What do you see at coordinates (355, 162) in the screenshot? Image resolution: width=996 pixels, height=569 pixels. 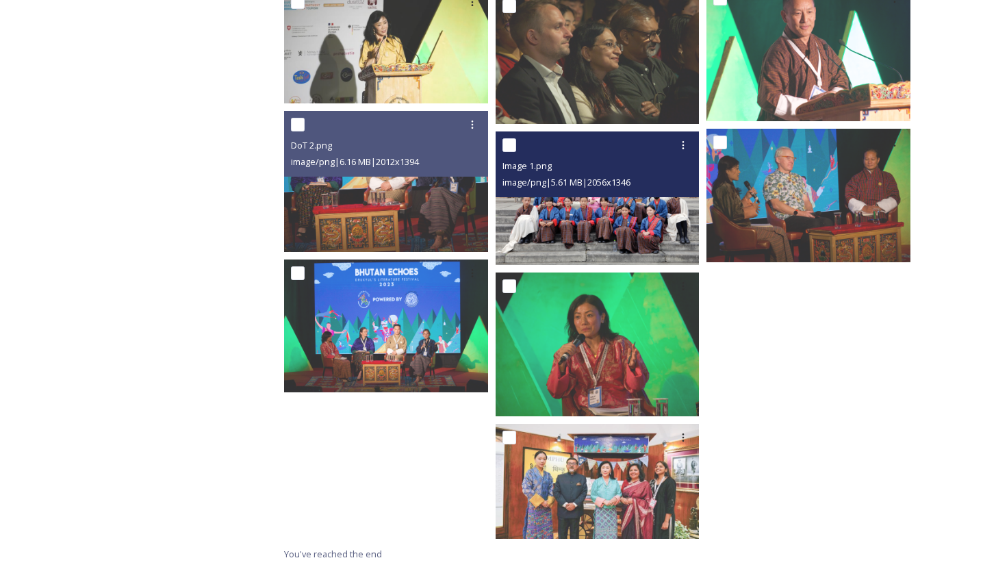 I see `span: image/png | 6.16 MB | 2012 x 1394` at bounding box center [355, 162].